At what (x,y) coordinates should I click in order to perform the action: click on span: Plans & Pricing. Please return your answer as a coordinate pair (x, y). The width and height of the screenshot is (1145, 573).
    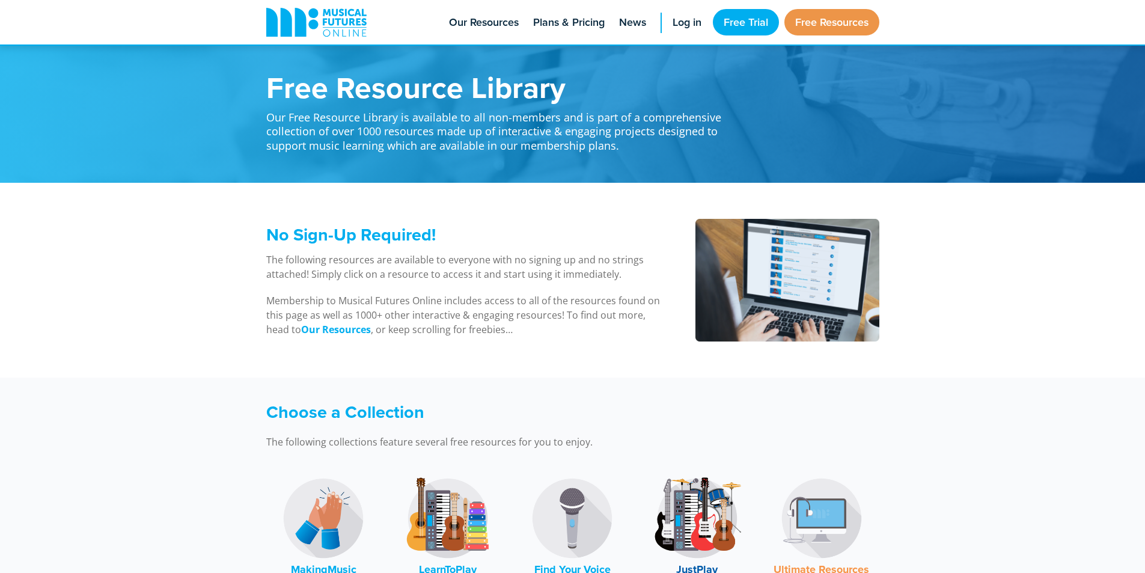
    Looking at the image, I should click on (568, 22).